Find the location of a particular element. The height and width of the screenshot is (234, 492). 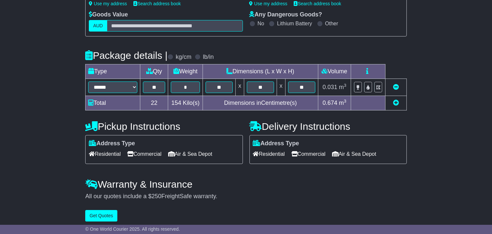

label: Any Dangerous Goods? is located at coordinates (286, 15).